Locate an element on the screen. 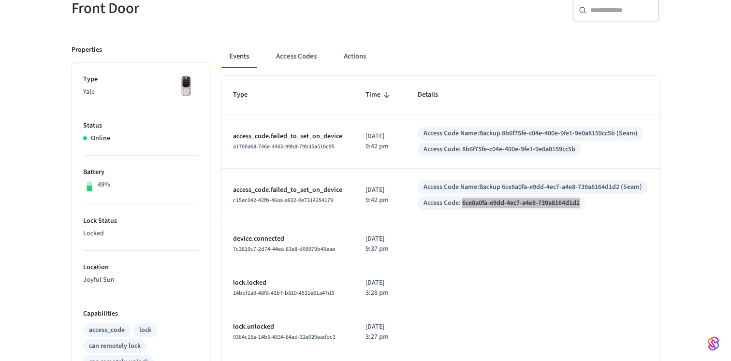 The height and width of the screenshot is (361, 731). div: access_code is located at coordinates (107, 330).